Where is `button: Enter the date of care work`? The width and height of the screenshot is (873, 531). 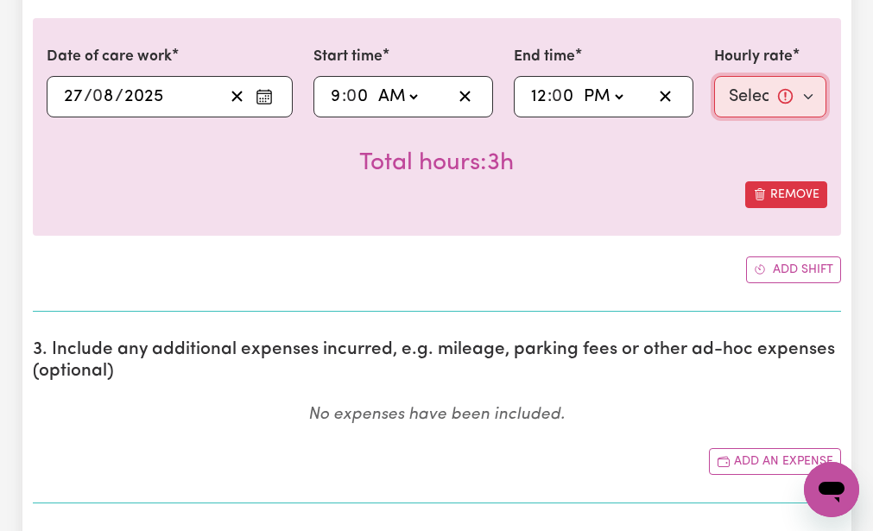
button: Enter the date of care work is located at coordinates (264, 97).